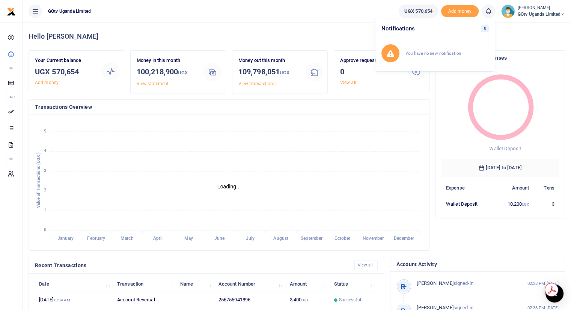 The height and width of the screenshot is (310, 571). Describe the element at coordinates (354, 284) in the screenshot. I see `th: Status: activate to sort column ascending` at that location.